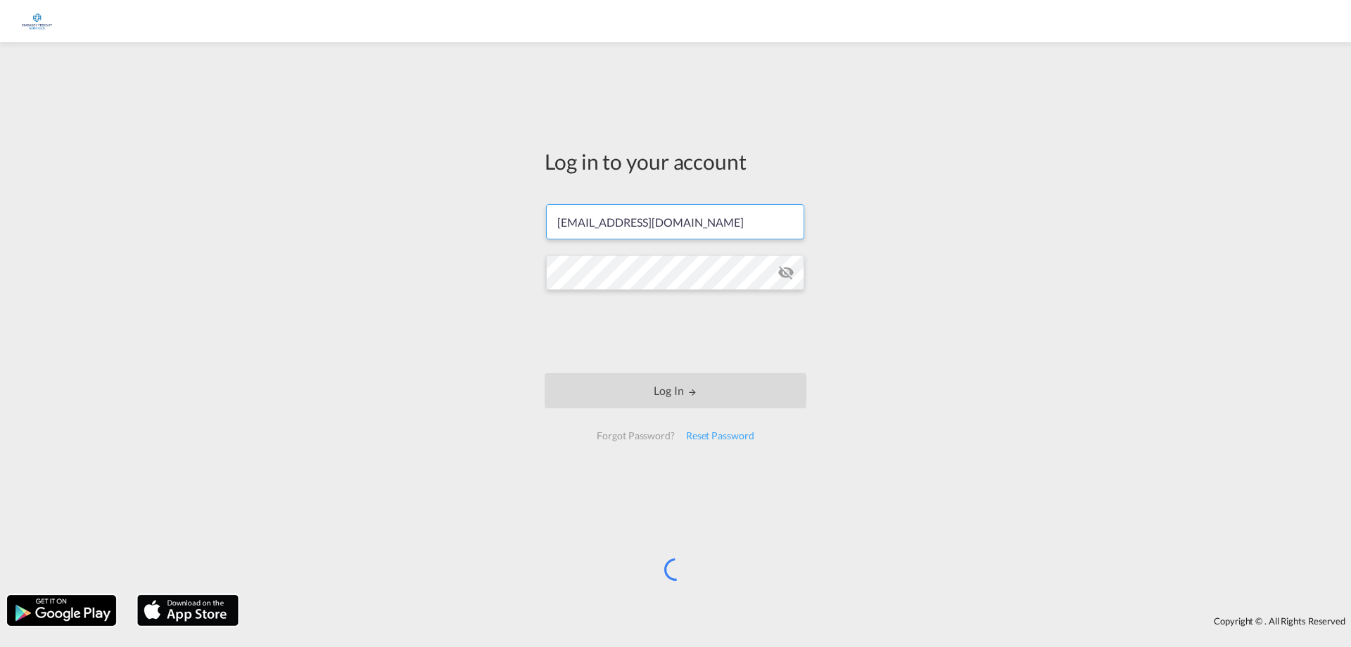  I want to click on input: Enter email/phone number, so click(675, 222).